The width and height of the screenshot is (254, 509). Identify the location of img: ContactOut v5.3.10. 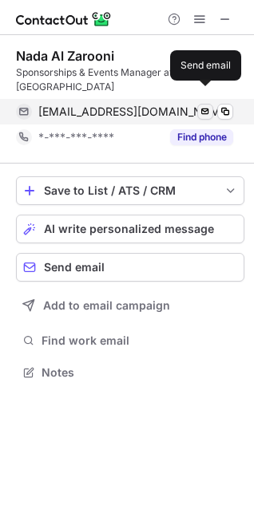
(64, 19).